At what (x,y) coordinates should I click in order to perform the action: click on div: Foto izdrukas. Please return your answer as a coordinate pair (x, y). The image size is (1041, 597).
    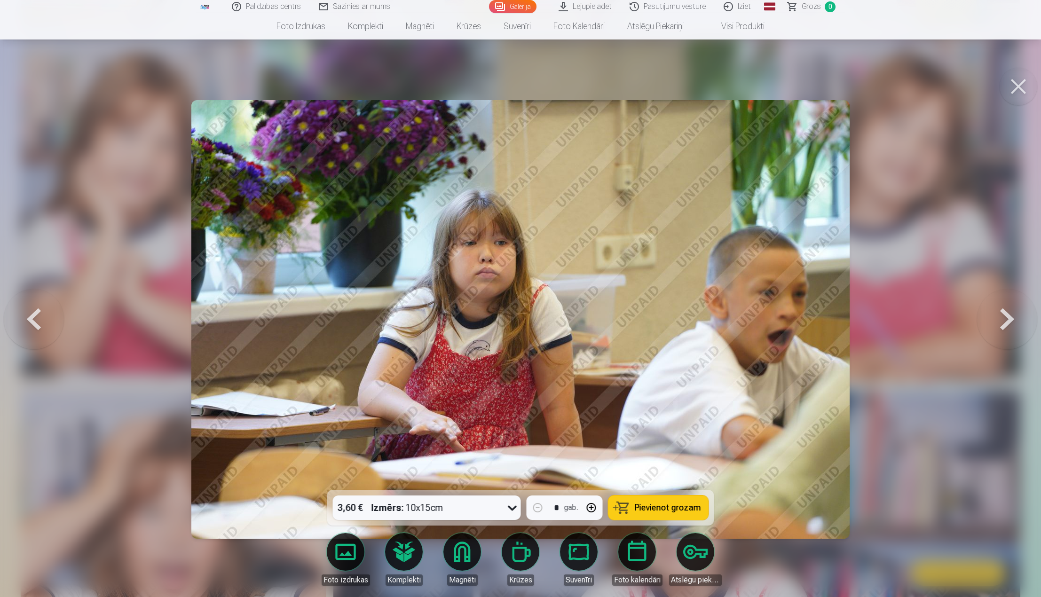
    Looking at the image, I should click on (346, 580).